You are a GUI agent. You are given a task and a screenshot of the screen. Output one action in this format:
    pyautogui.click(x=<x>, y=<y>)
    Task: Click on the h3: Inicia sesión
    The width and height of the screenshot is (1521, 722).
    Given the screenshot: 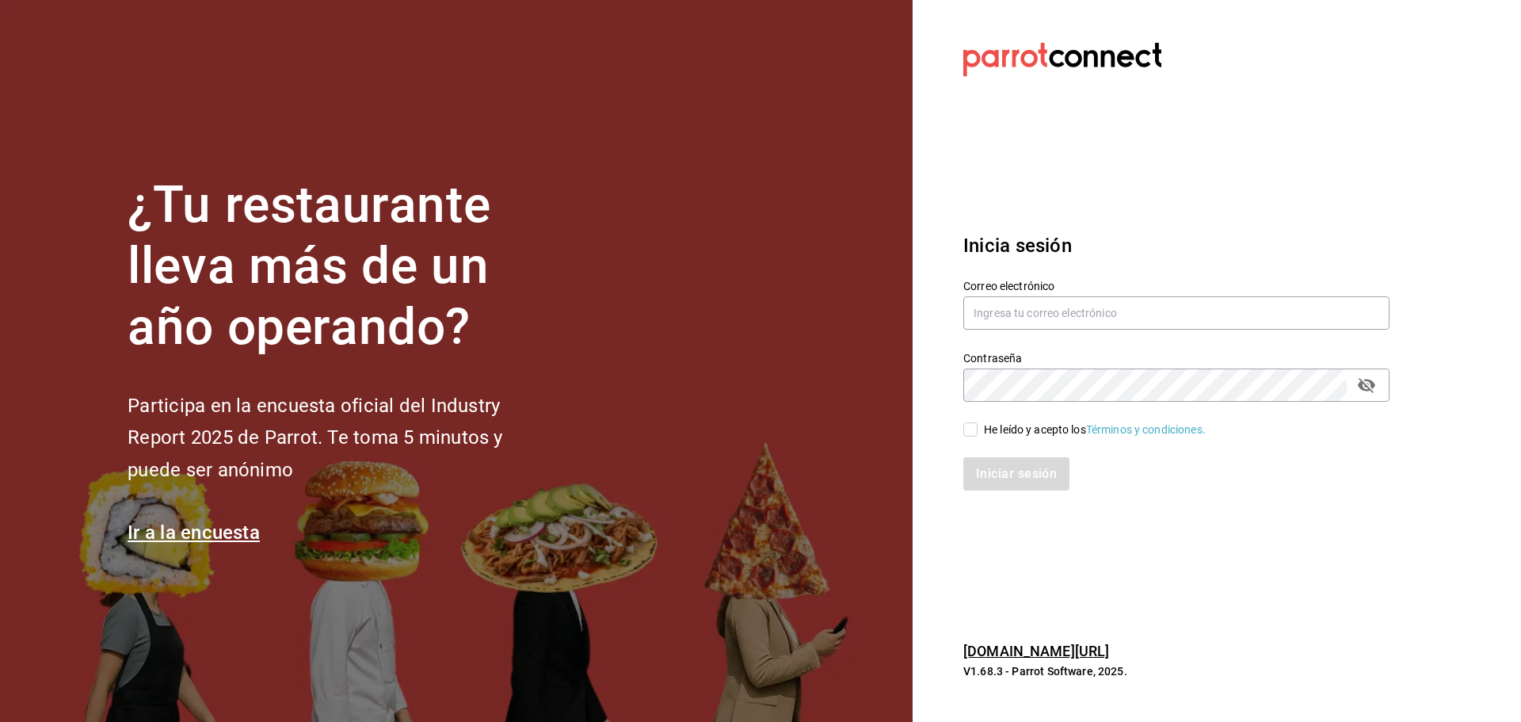 What is the action you would take?
    pyautogui.click(x=1176, y=246)
    